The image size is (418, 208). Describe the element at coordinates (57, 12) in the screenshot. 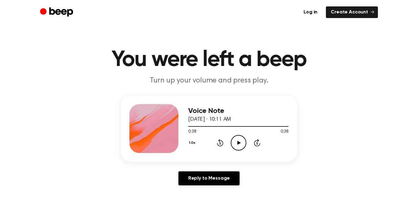

I see `a: Beep` at that location.